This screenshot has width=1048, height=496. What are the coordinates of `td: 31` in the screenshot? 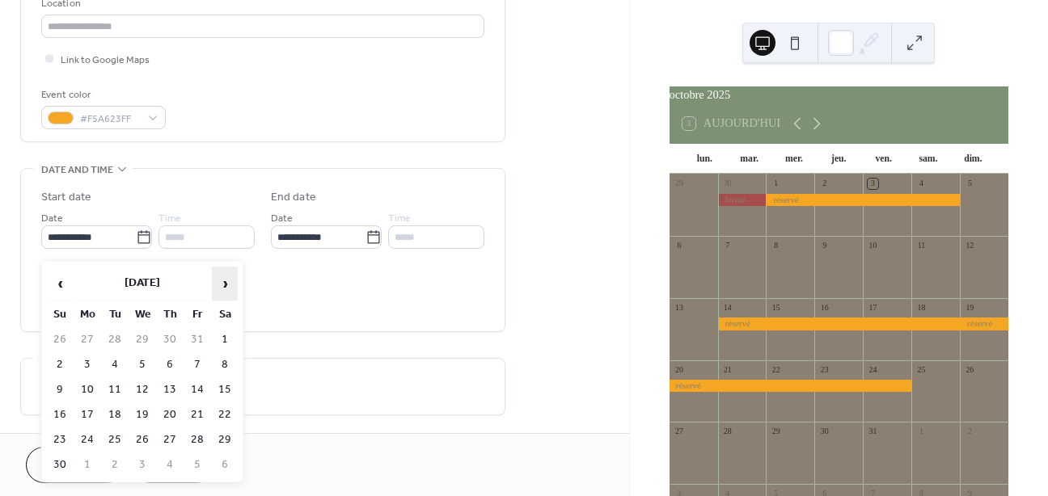 It's located at (197, 340).